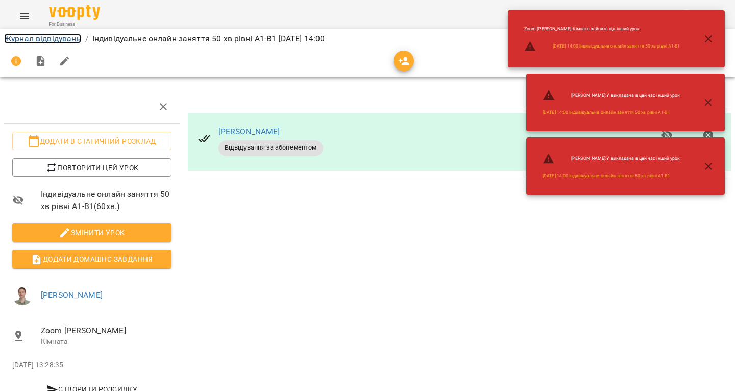 The width and height of the screenshot is (735, 391). What do you see at coordinates (92, 259) in the screenshot?
I see `button: Додати домашнє завдання` at bounding box center [92, 259].